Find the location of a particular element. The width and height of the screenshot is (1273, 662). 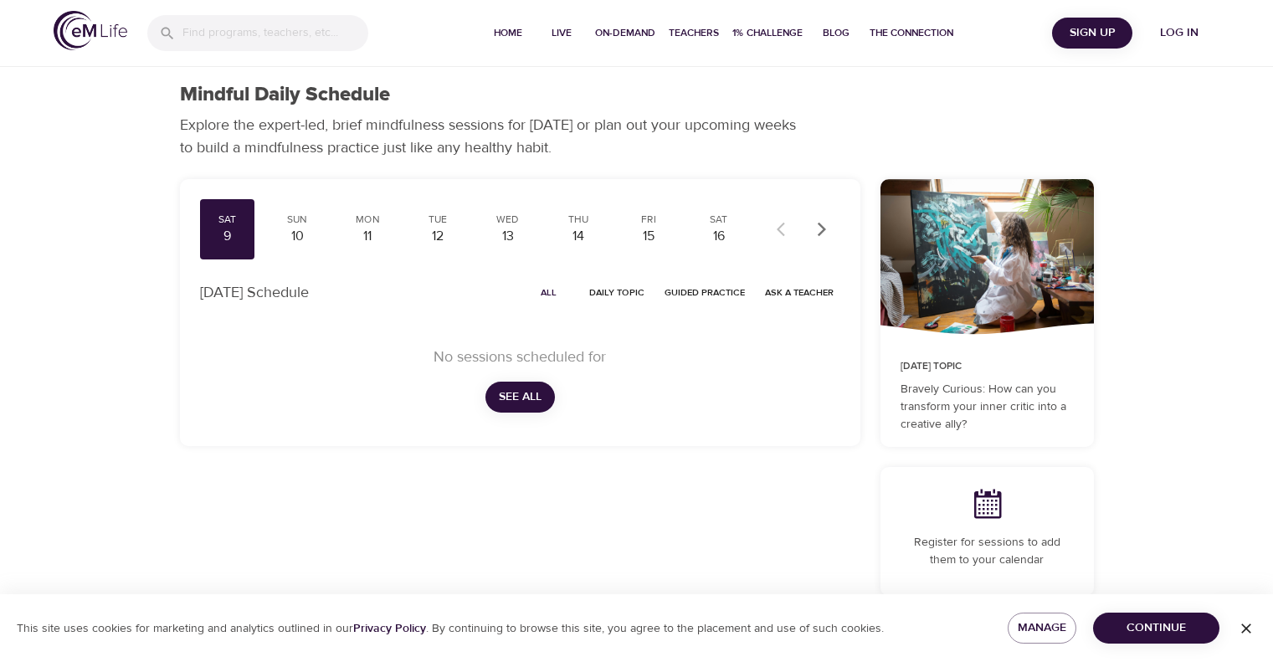

span: Manage is located at coordinates (1042, 628).